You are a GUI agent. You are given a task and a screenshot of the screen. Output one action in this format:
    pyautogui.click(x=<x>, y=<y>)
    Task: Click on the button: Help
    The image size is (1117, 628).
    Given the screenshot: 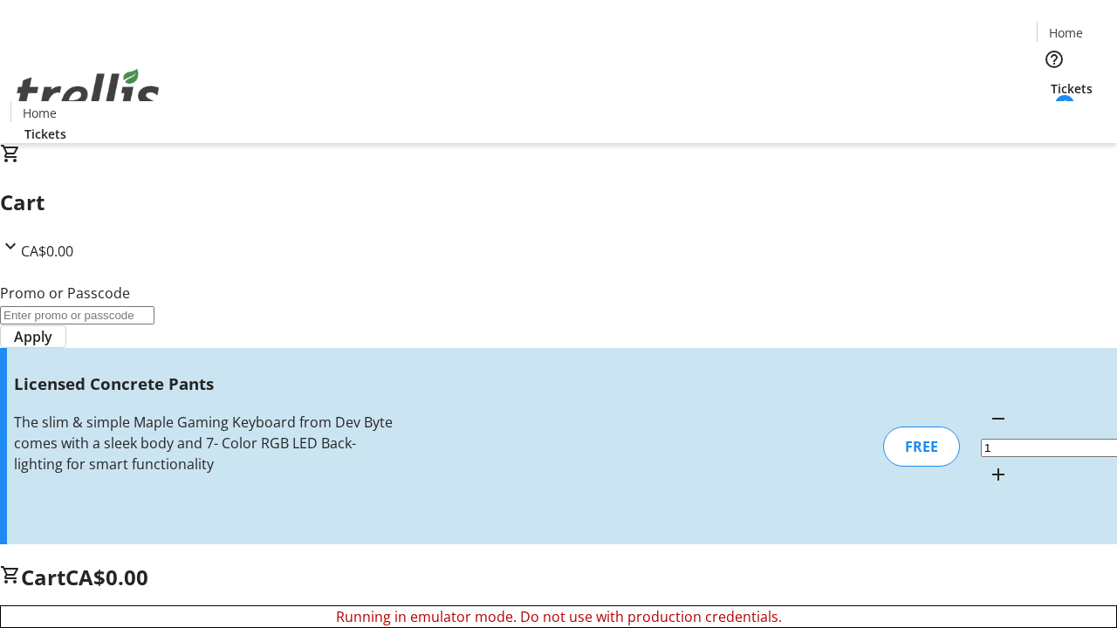 What is the action you would take?
    pyautogui.click(x=1054, y=59)
    